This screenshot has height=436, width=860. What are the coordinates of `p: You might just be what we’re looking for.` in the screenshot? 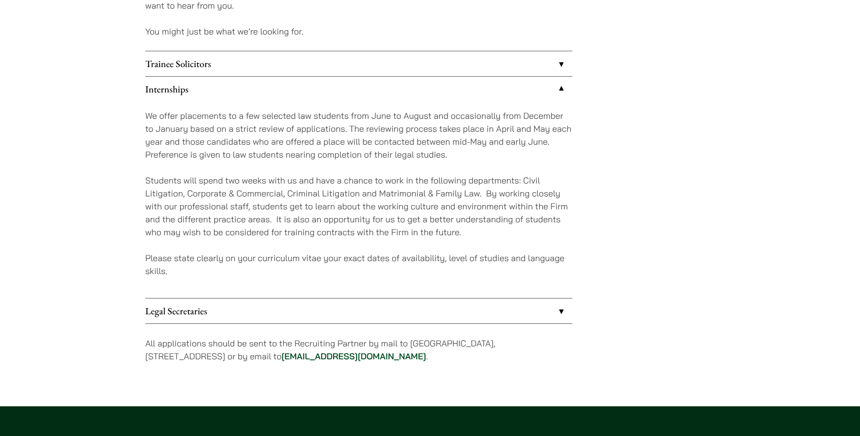 It's located at (358, 31).